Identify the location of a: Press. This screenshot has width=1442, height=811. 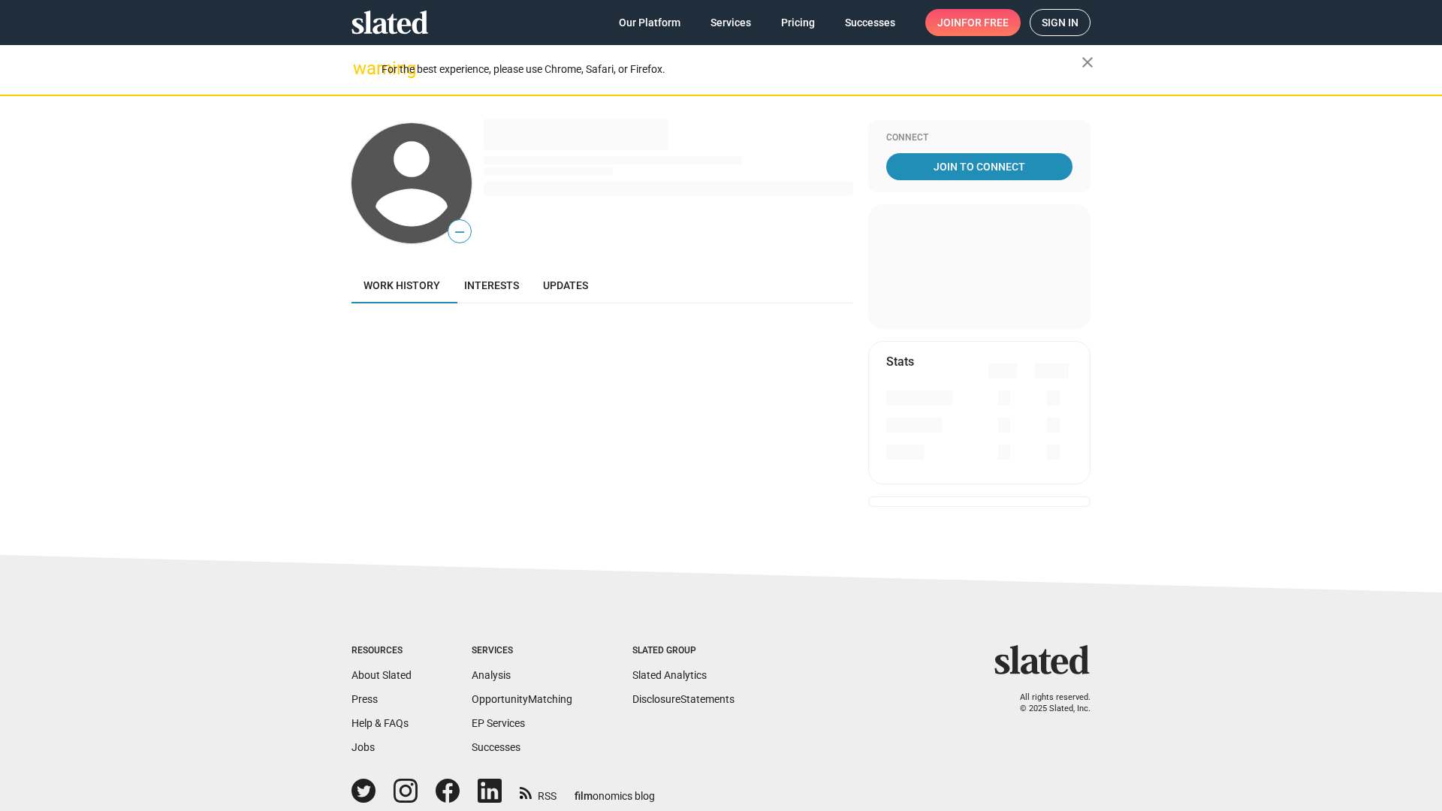
(364, 699).